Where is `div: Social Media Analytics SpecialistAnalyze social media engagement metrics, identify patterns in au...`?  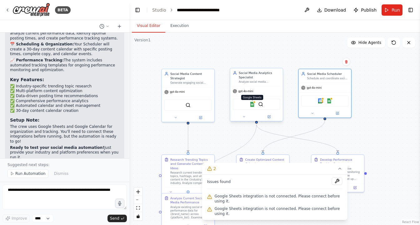 div: Social Media Analytics SpecialistAnalyze social media engagement metrics, identify patterns in au... is located at coordinates (256, 95).